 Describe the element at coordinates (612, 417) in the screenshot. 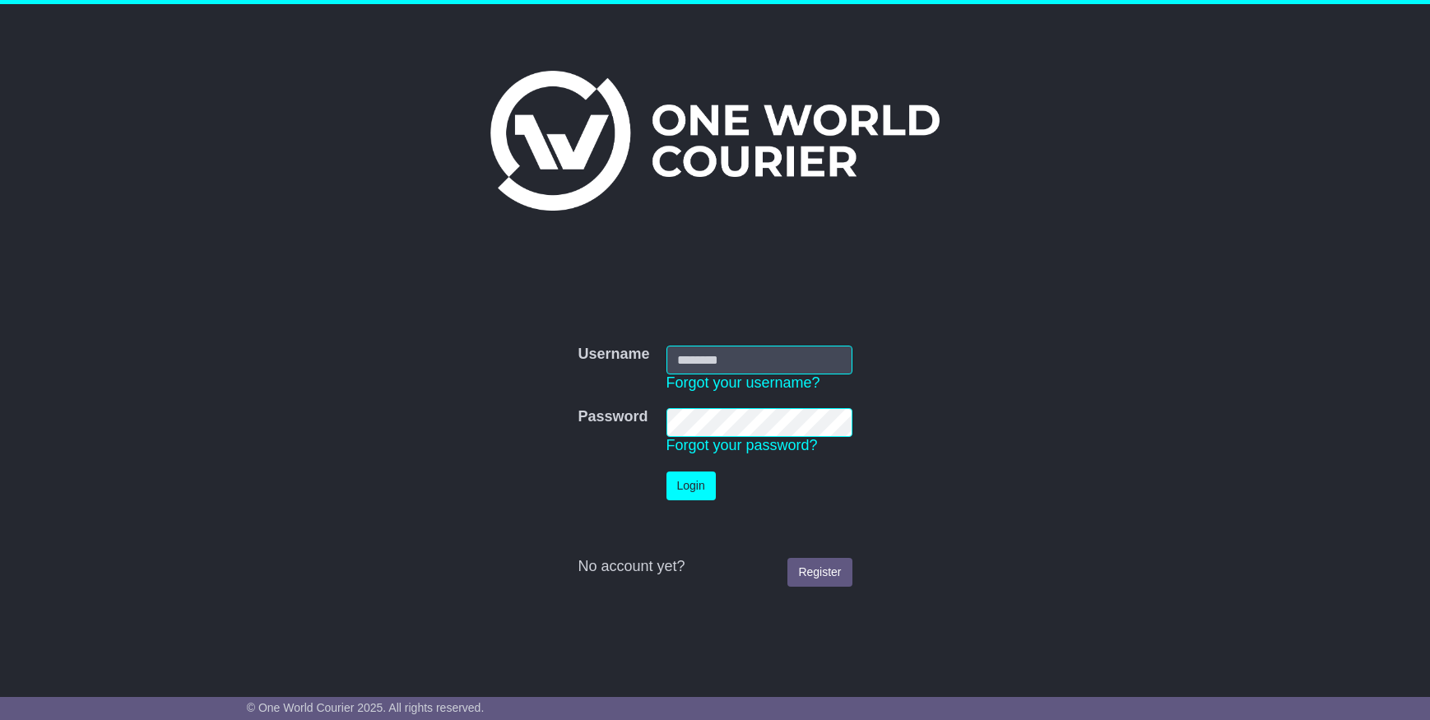

I see `label: Password` at that location.